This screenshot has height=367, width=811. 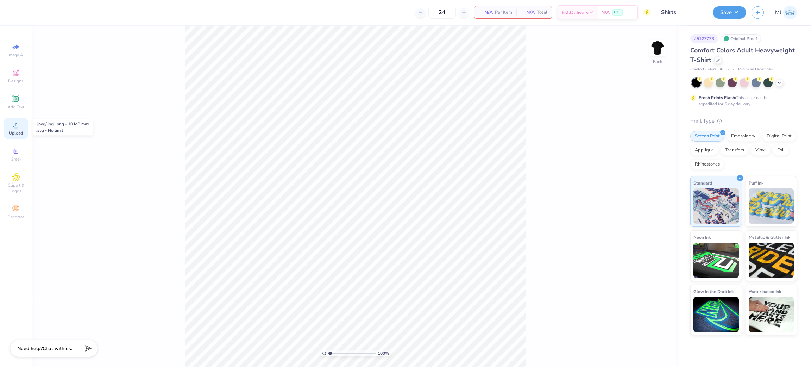 What do you see at coordinates (779, 136) in the screenshot?
I see `div: Digital Print` at bounding box center [779, 136].